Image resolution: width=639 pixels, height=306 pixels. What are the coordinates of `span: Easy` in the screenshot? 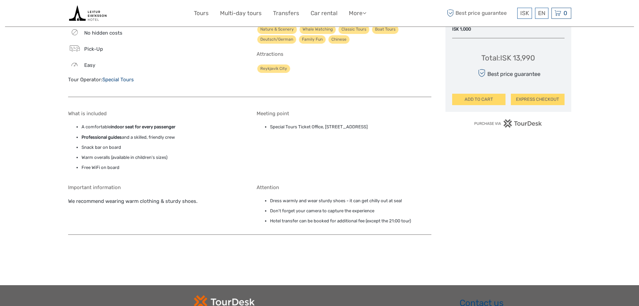 It's located at (90, 65).